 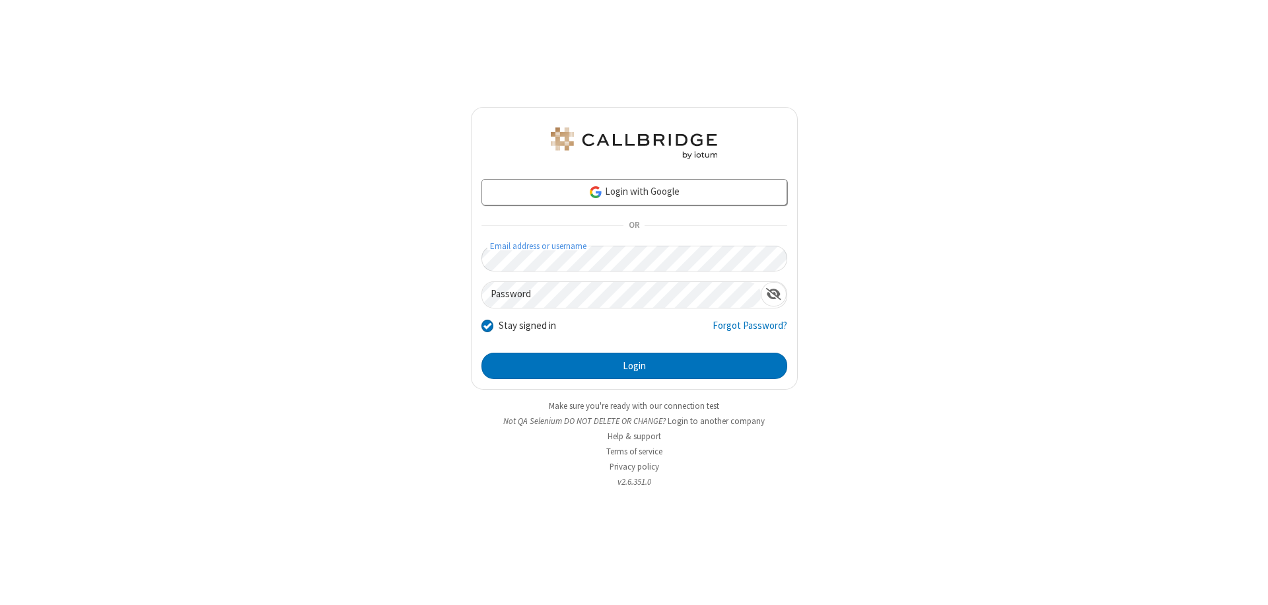 What do you see at coordinates (634, 436) in the screenshot?
I see `a: Help & support` at bounding box center [634, 436].